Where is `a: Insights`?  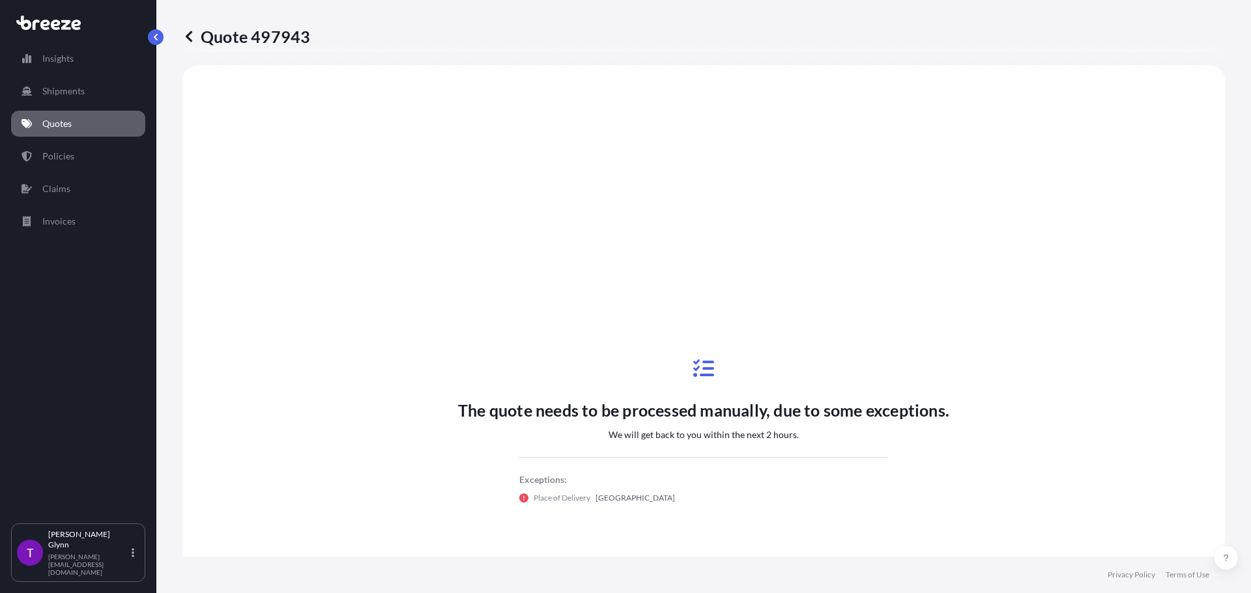 a: Insights is located at coordinates (78, 59).